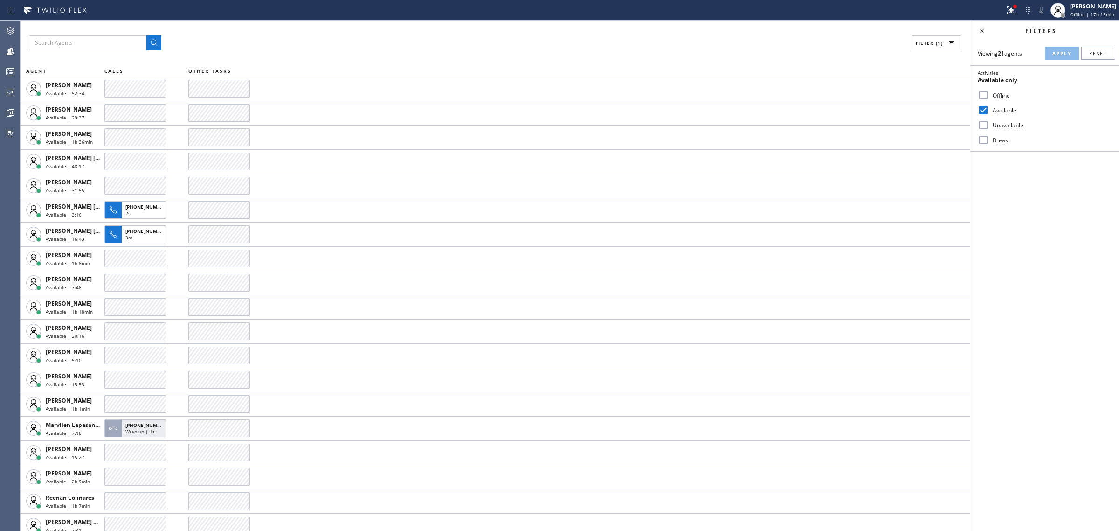  What do you see at coordinates (1000, 53) in the screenshot?
I see `span: Viewing agents` at bounding box center [1000, 53].